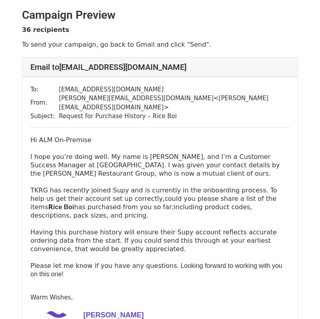  Describe the element at coordinates (44, 116) in the screenshot. I see `td: Subject:` at that location.